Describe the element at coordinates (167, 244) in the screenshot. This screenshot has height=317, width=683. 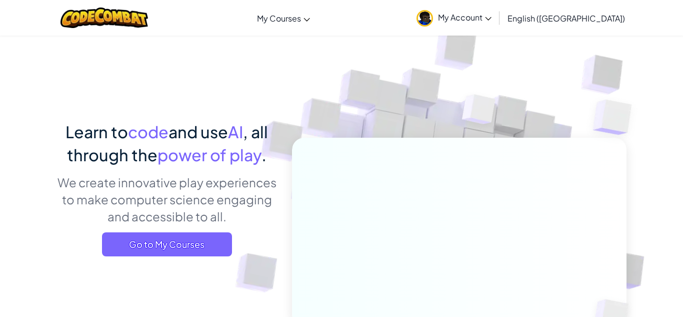
I see `a: Go to My Courses` at that location.